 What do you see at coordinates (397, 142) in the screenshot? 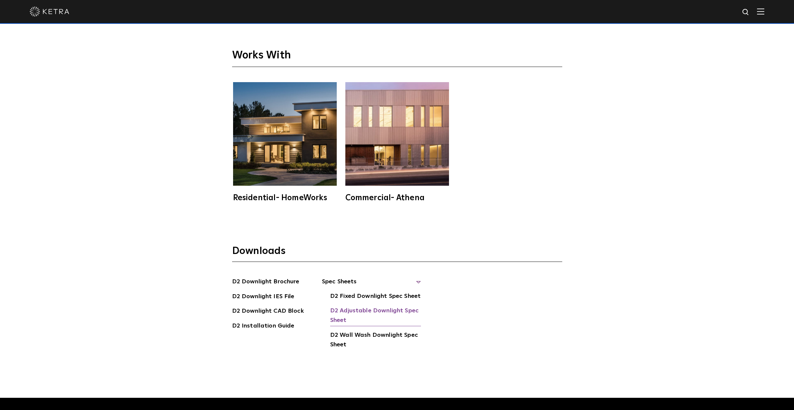
I see `a: Commercial- Athena` at bounding box center [397, 142].